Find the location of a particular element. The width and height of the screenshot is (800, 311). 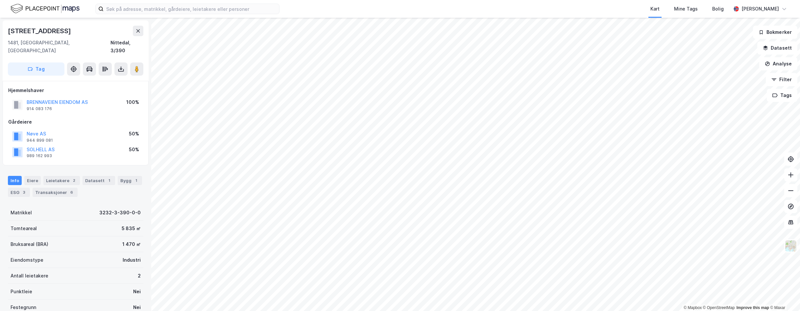

div: Gårdeiere is located at coordinates (76, 122).